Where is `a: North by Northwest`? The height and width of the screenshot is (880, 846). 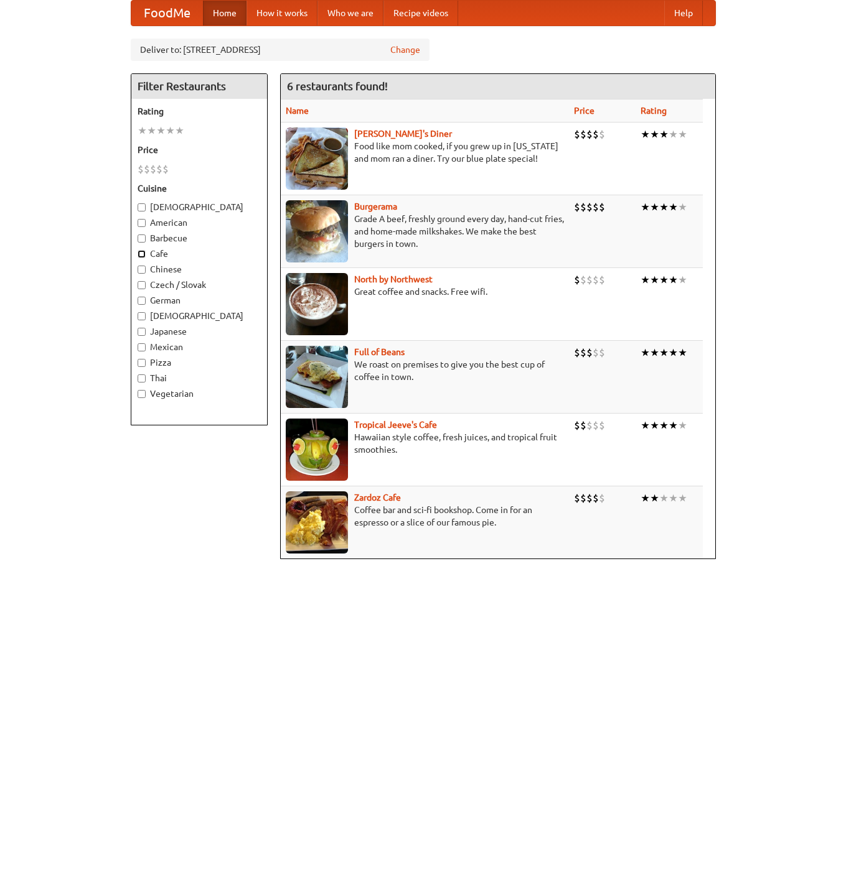 a: North by Northwest is located at coordinates (393, 279).